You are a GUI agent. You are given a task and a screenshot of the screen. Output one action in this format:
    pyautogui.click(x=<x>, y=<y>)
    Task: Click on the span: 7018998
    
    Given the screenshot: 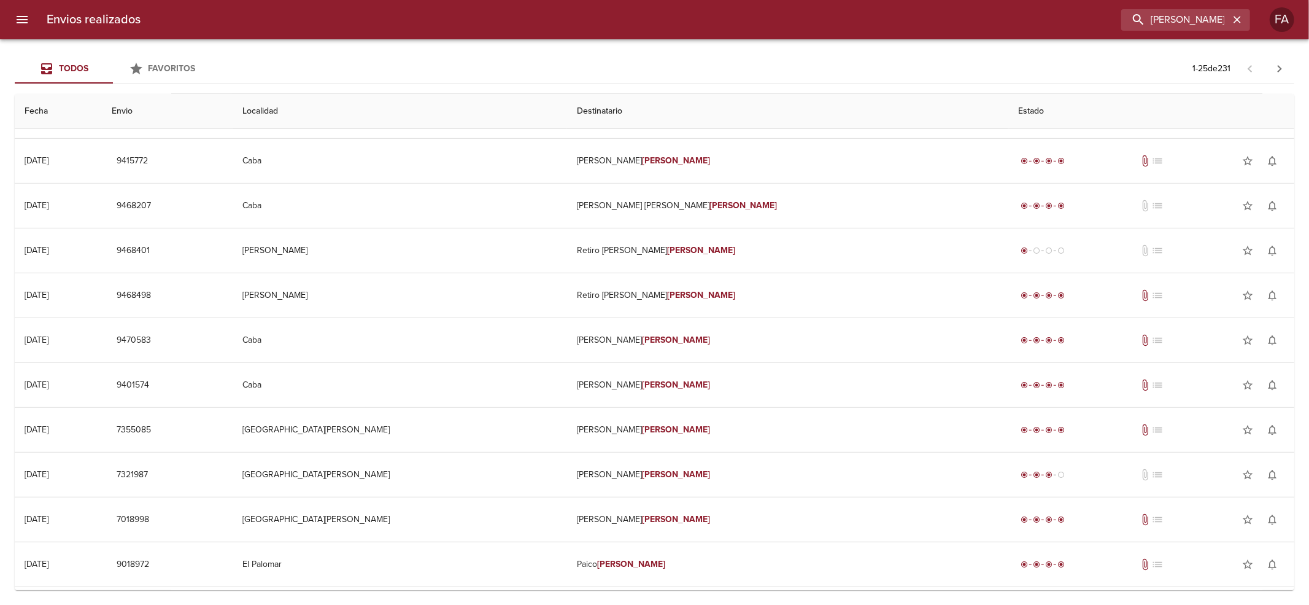 What is the action you would take?
    pyautogui.click(x=133, y=519)
    